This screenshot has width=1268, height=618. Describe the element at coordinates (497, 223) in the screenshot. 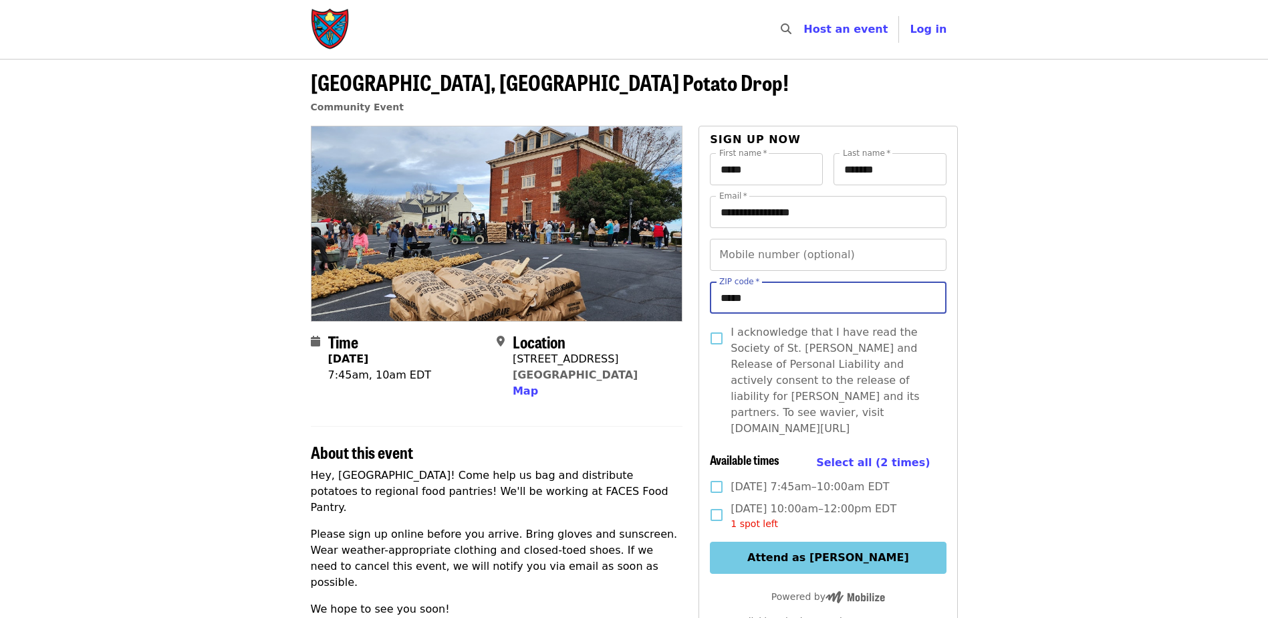

I see `img: Farmville, VA Potato Drop! organized by Society of St. Andrew` at that location.